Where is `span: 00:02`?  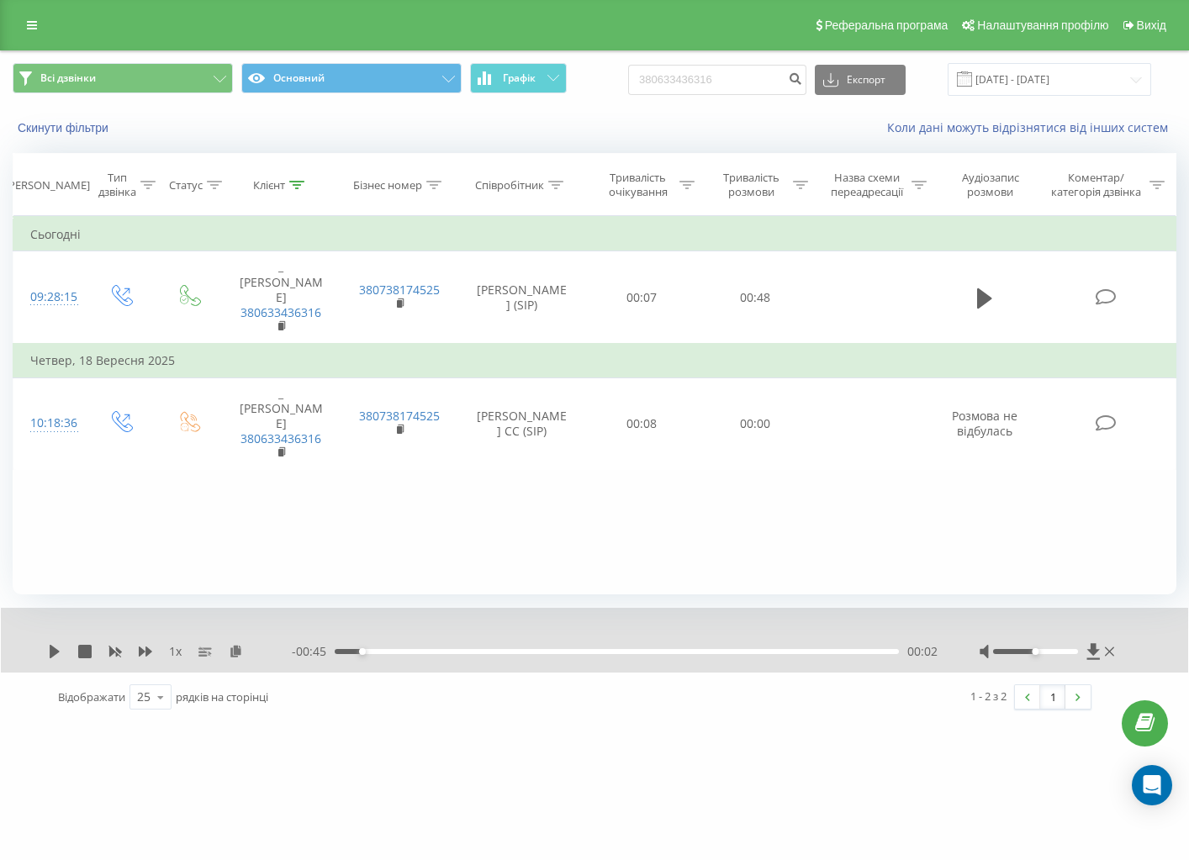 span: 00:02 is located at coordinates (922, 652).